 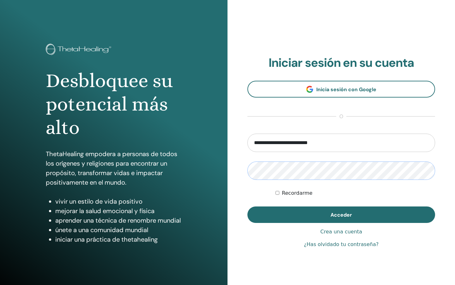 What do you see at coordinates (342, 89) in the screenshot?
I see `a: Inicia sesión con Google` at bounding box center [342, 89].